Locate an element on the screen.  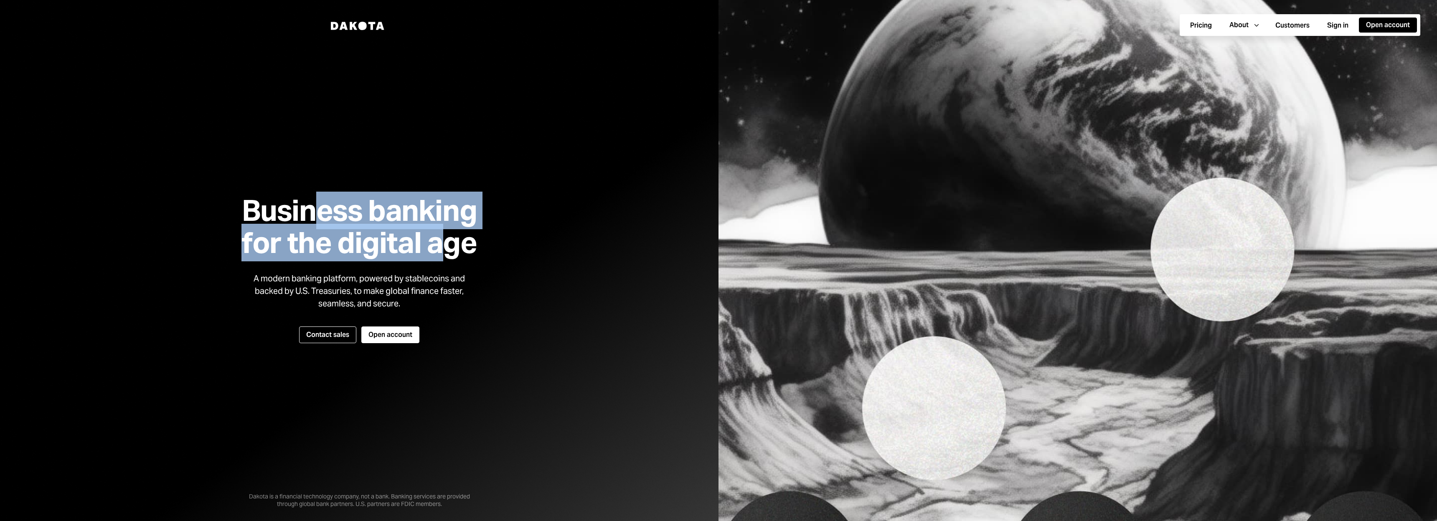
h1: Business banking for the digital age is located at coordinates (359, 227).